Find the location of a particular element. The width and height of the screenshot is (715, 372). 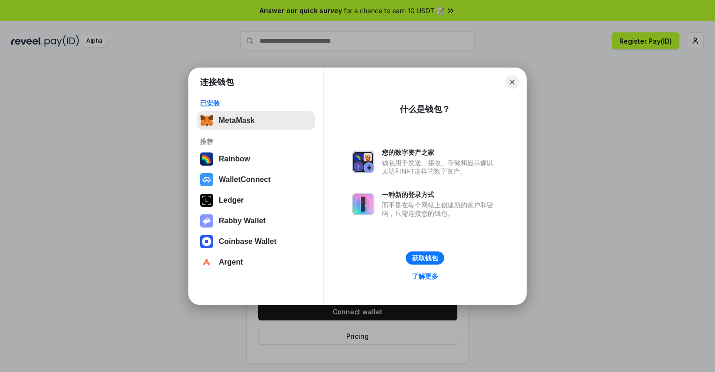

div: 钱包用于发送、接收、存储和显示像以太坊和NFT这样的数字资产。 is located at coordinates (440, 167).